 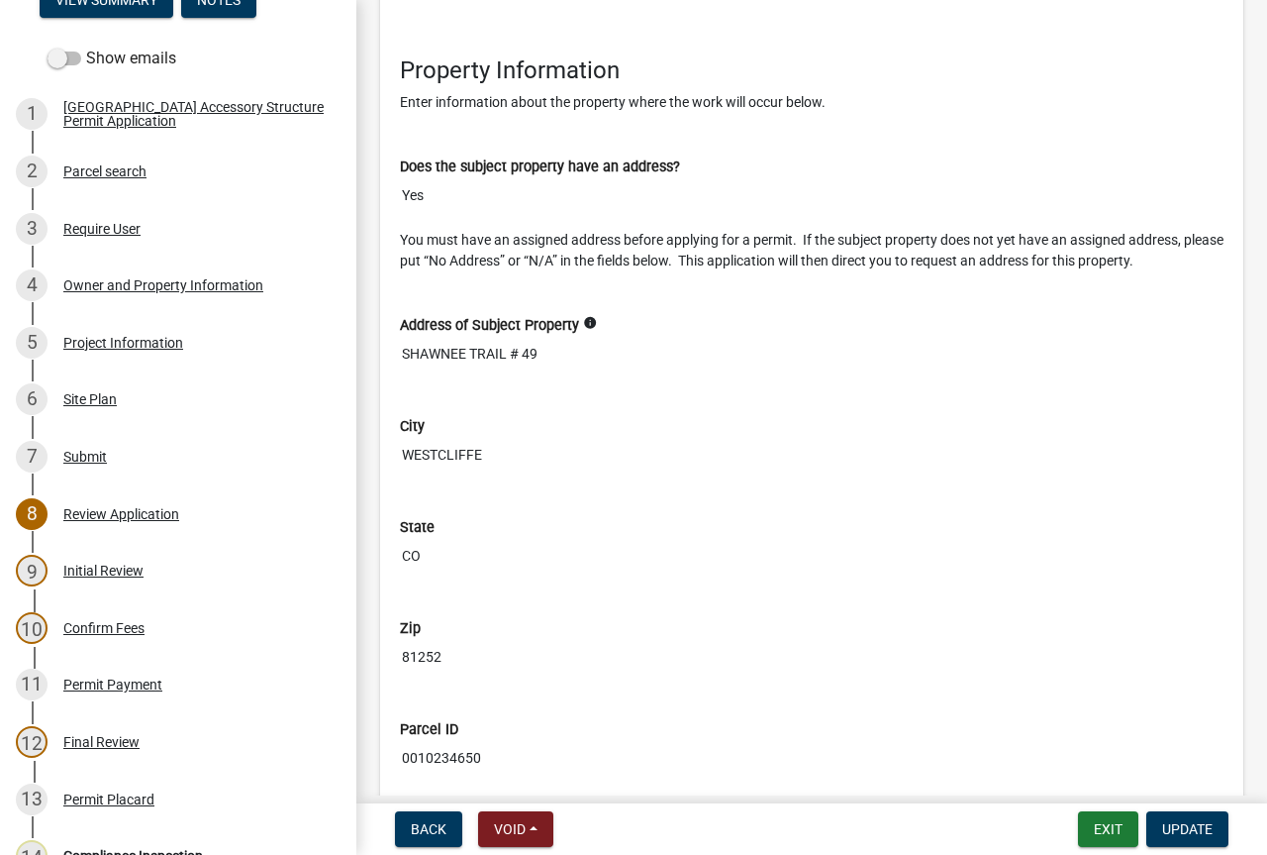 I want to click on button: Void, so click(x=516, y=829).